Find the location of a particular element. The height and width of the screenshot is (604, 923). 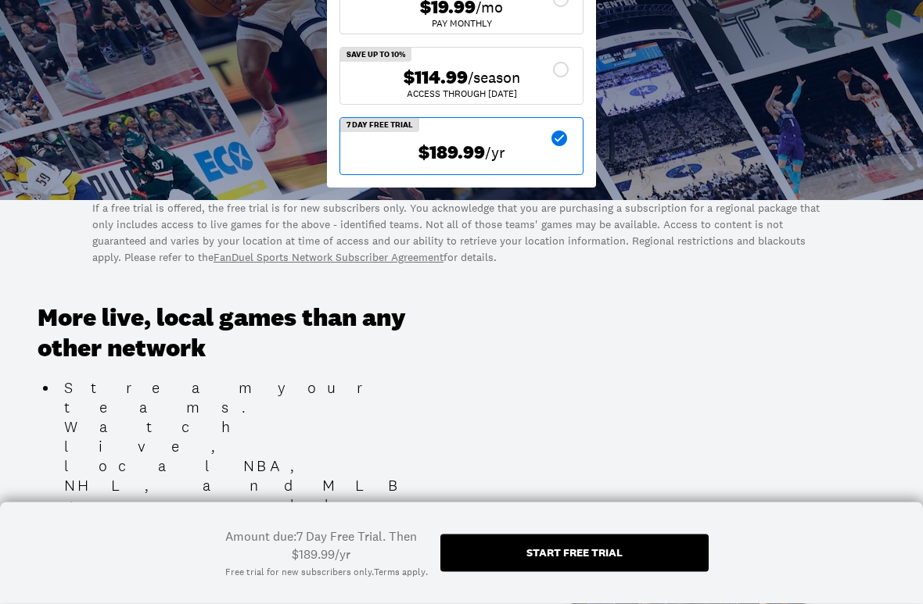

div: Free trial for new subscribers only. . is located at coordinates (326, 572).